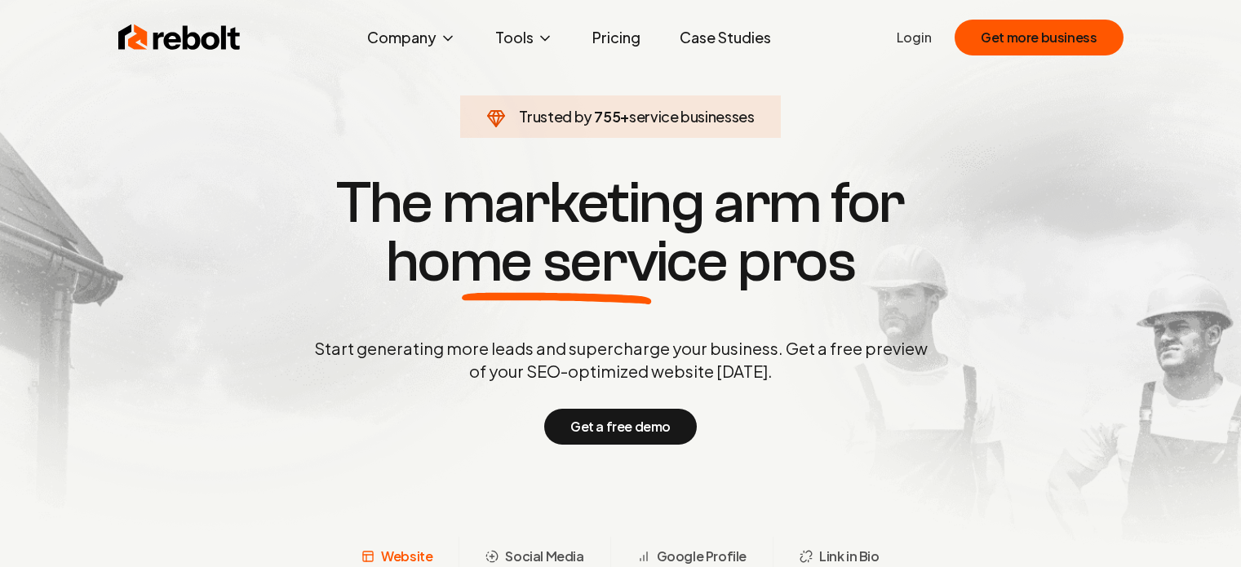  Describe the element at coordinates (726, 38) in the screenshot. I see `a: Case Studies` at that location.